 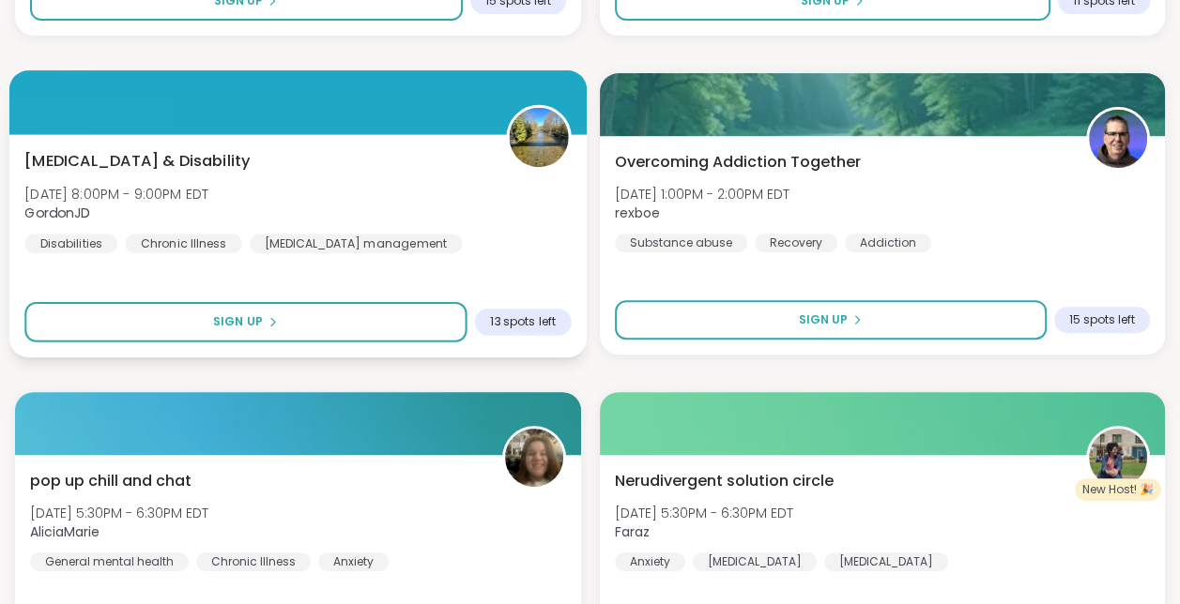 What do you see at coordinates (1118, 458) in the screenshot?
I see `img: Faraz` at bounding box center [1118, 458].